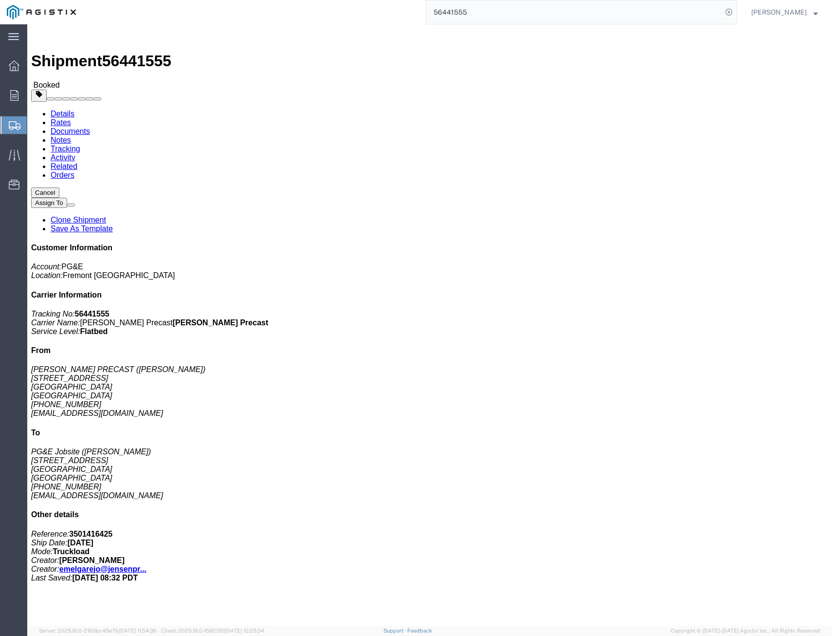 Image resolution: width=832 pixels, height=636 pixels. I want to click on a: Support, so click(396, 630).